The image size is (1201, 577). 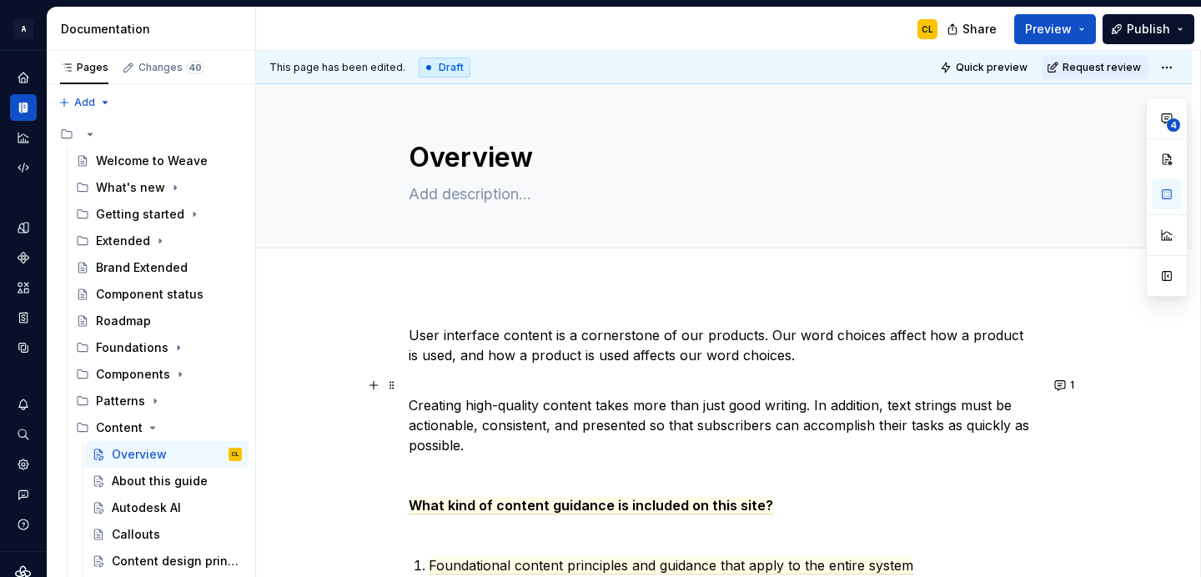 I want to click on div: Code automation, so click(x=23, y=168).